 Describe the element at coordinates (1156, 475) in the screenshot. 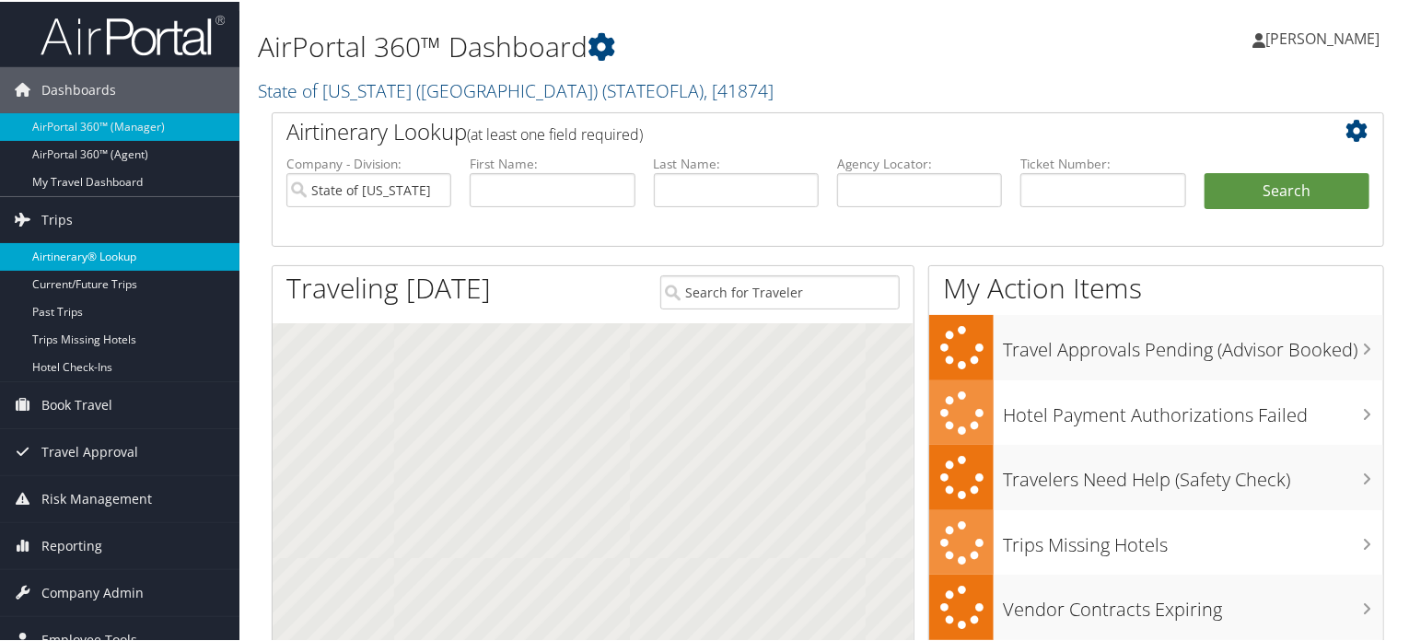

I see `a: Travelers Need Help (Safety Check)` at that location.